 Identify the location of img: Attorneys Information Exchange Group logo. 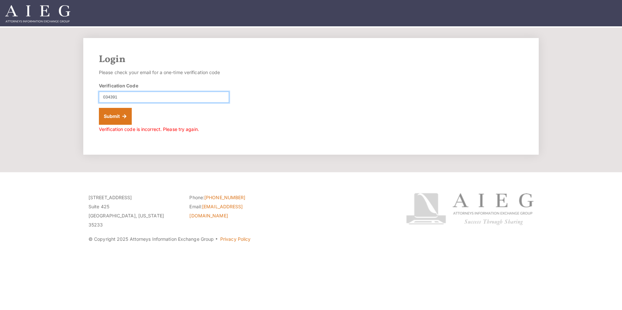
(470, 209).